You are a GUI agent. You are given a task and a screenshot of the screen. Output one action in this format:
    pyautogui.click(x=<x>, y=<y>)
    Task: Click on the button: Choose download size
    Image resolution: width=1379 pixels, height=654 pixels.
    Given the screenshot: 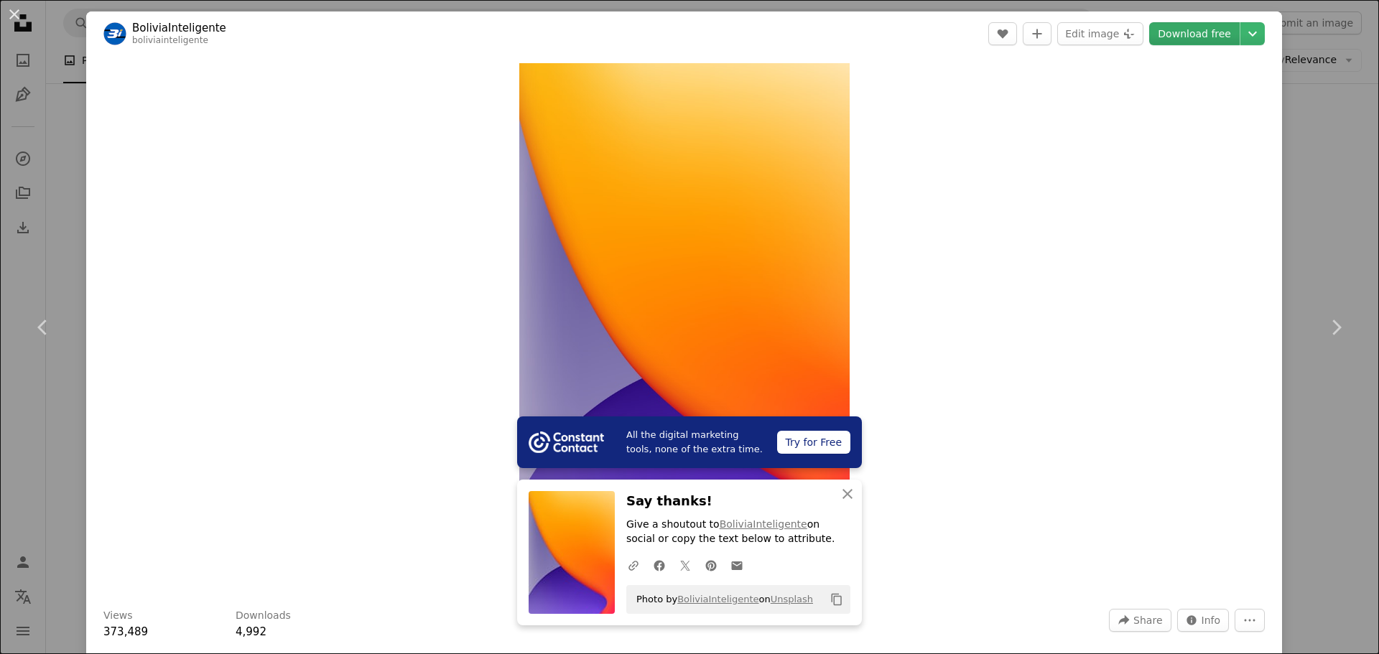 What is the action you would take?
    pyautogui.click(x=1253, y=34)
    